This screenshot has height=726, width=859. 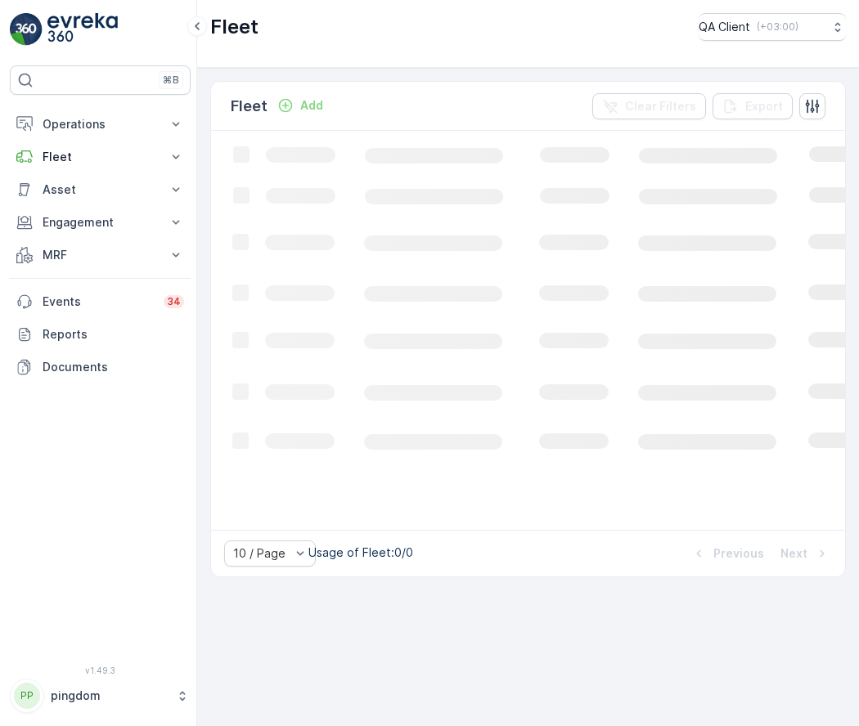 I want to click on p: Asset, so click(x=100, y=190).